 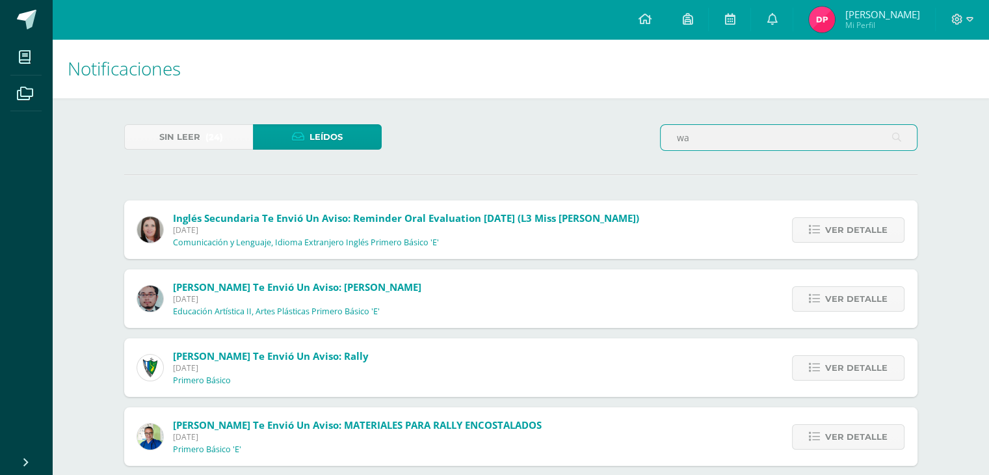 What do you see at coordinates (214, 137) in the screenshot?
I see `span: (24)` at bounding box center [214, 137].